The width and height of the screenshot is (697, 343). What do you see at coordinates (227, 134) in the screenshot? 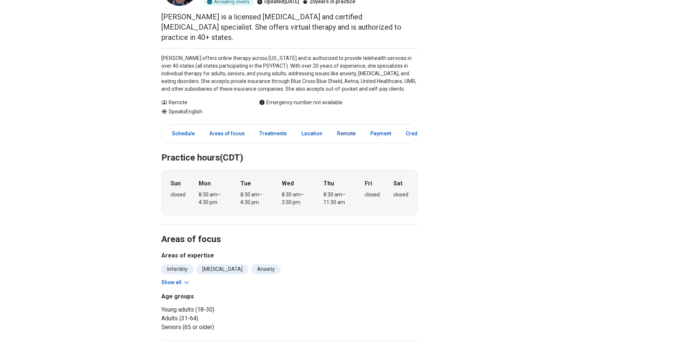
I see `a: Areas of focus` at bounding box center [227, 134].